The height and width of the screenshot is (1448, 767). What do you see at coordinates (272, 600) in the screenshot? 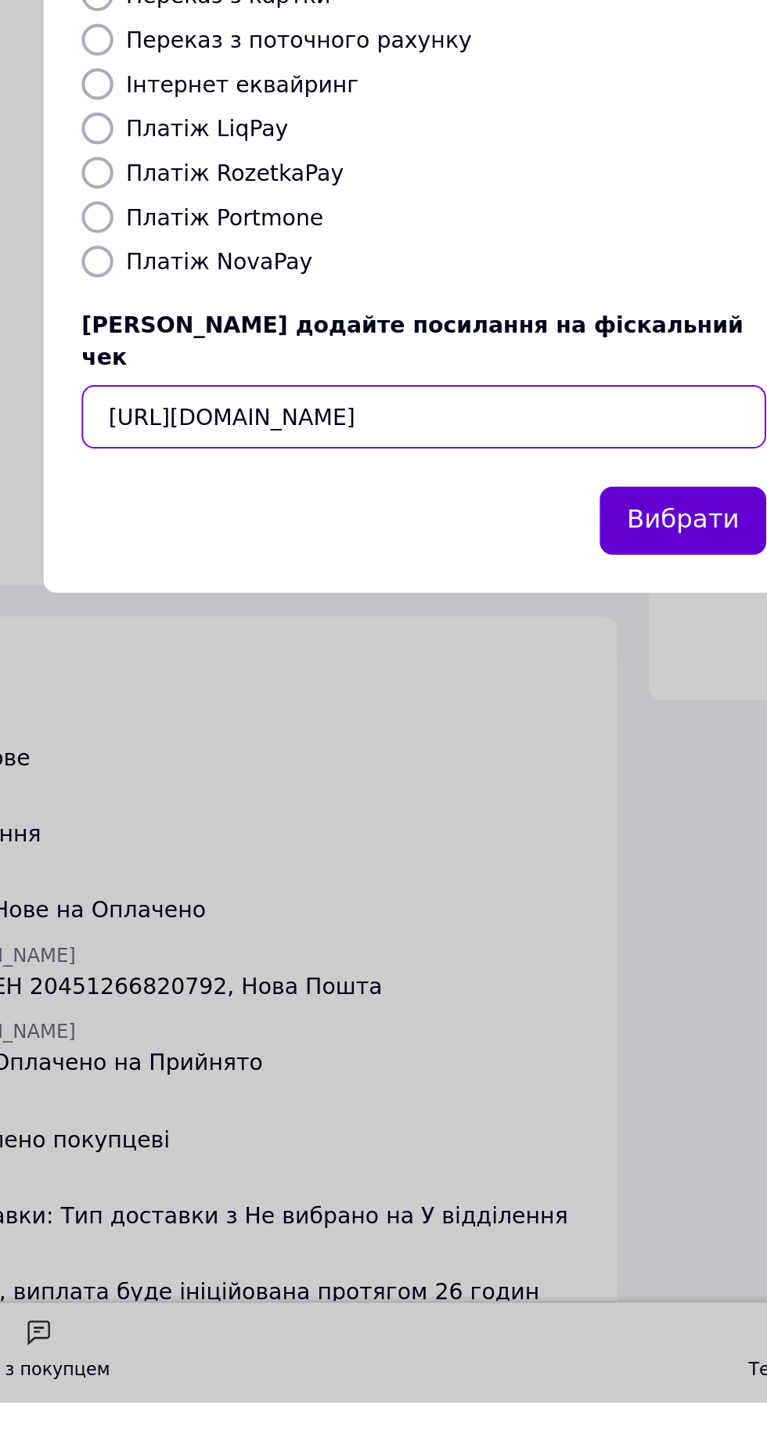
I see `label: Післясплата` at bounding box center [272, 600].